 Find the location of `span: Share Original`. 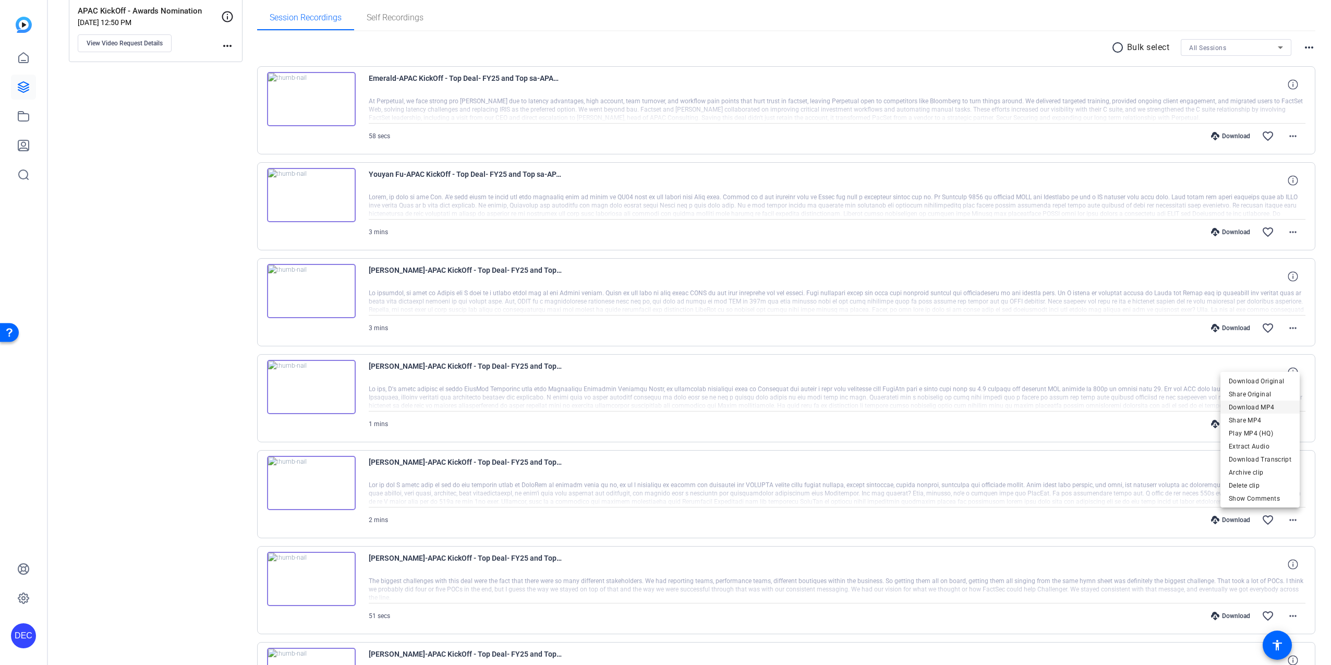

span: Share Original is located at coordinates (1260, 394).